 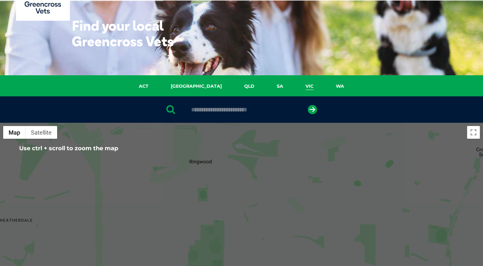 What do you see at coordinates (41, 133) in the screenshot?
I see `button: Show satellite imagery` at bounding box center [41, 133].